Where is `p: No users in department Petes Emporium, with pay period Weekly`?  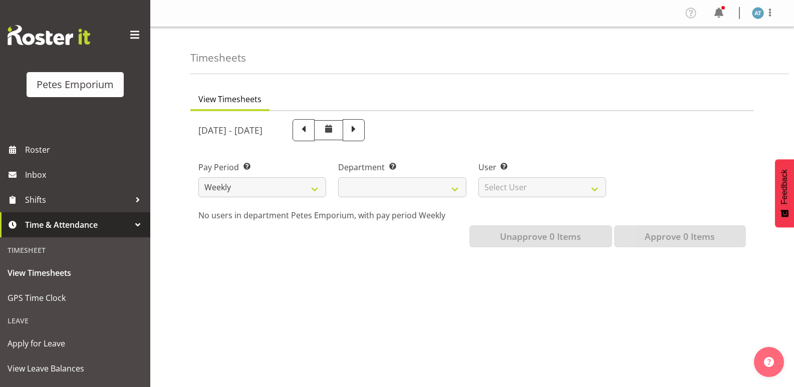
p: No users in department Petes Emporium, with pay period Weekly is located at coordinates (472, 215).